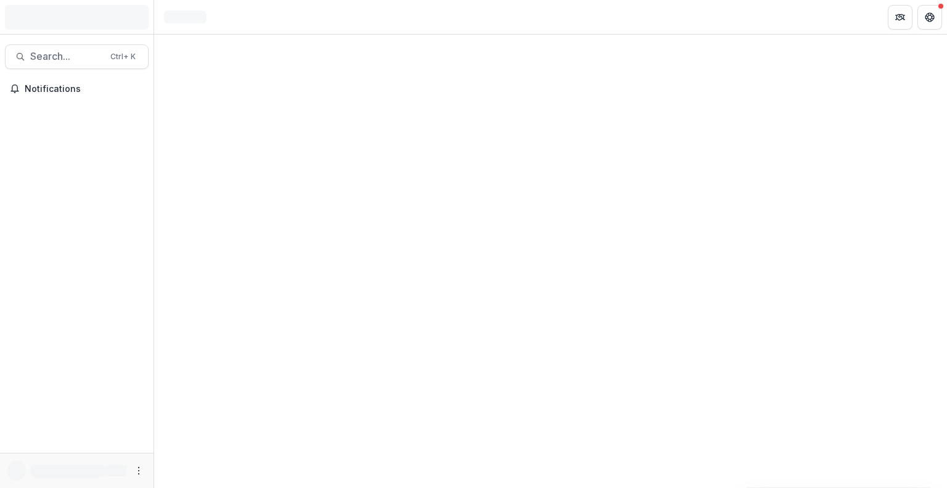 Image resolution: width=947 pixels, height=488 pixels. Describe the element at coordinates (139, 470) in the screenshot. I see `button: More` at that location.